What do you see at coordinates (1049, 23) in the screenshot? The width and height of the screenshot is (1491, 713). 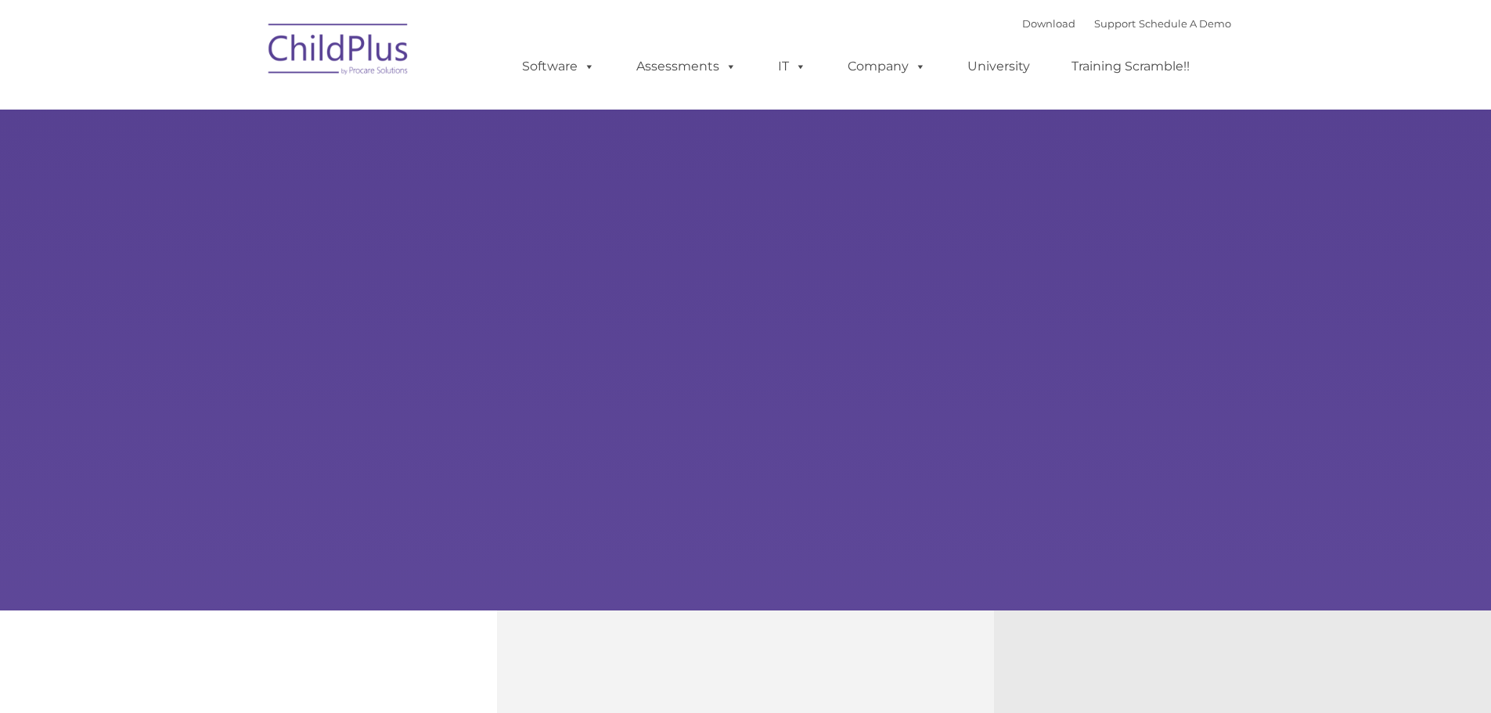 I see `a: Download` at bounding box center [1049, 23].